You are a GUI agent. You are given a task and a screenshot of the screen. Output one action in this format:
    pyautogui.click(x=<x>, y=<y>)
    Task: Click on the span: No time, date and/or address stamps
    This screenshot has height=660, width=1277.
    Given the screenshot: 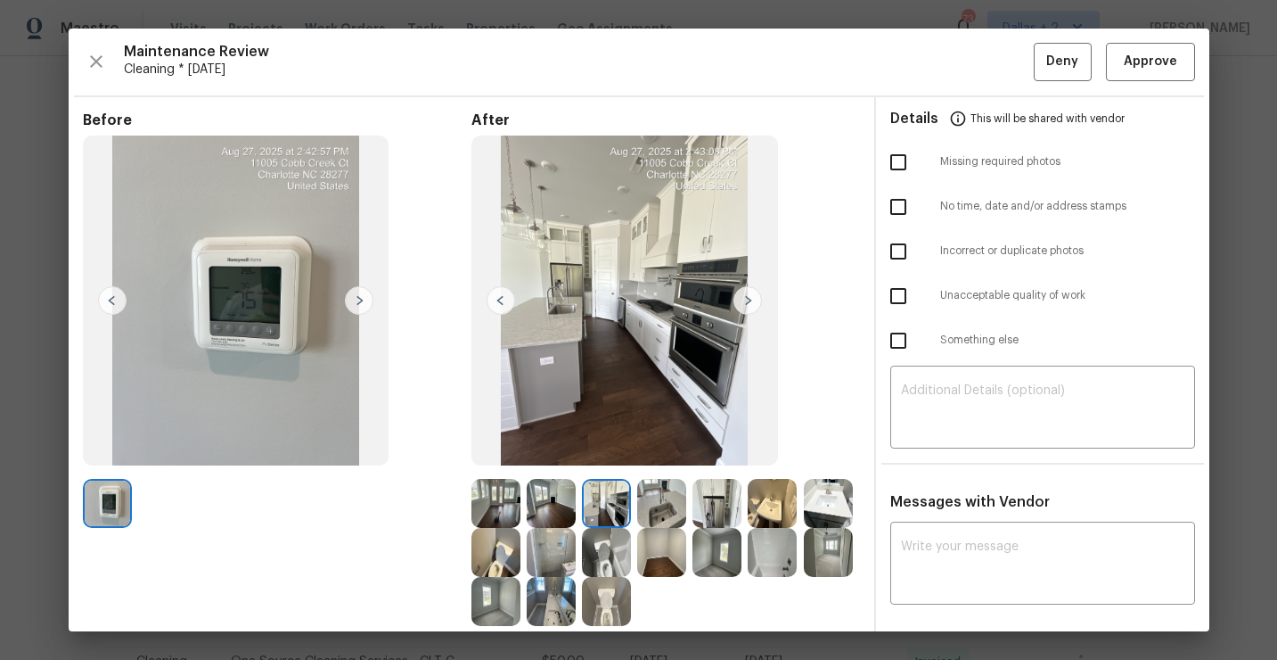 What is the action you would take?
    pyautogui.click(x=1068, y=206)
    